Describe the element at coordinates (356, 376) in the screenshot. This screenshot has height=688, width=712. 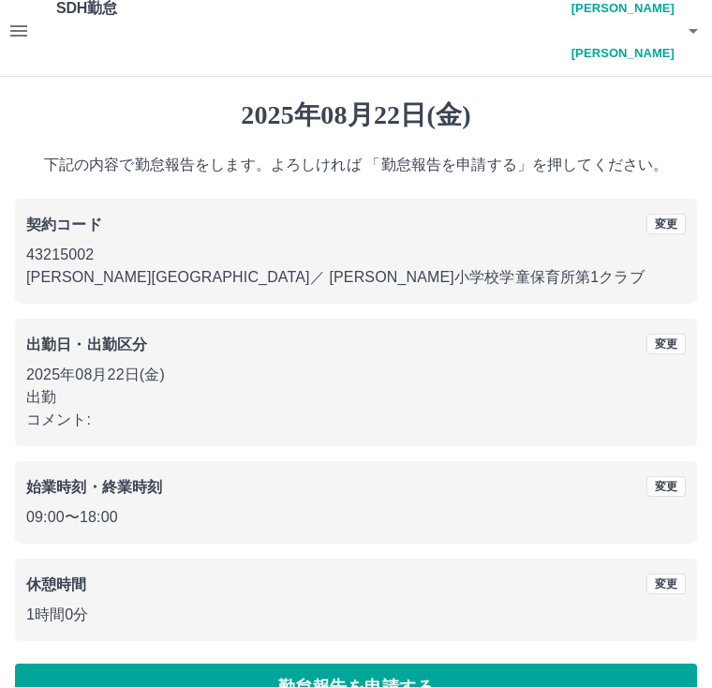
I see `p: 2025年08月22日(金)` at that location.